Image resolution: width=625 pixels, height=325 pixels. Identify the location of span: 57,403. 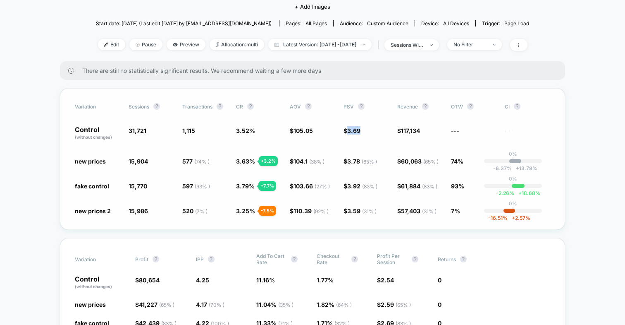
(419, 210).